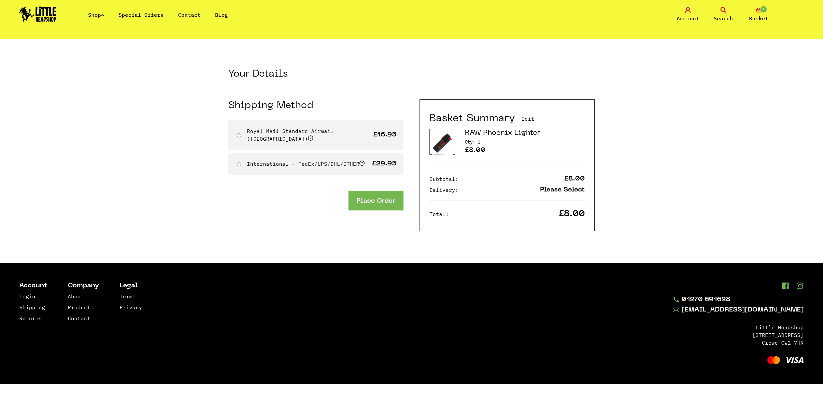  Describe the element at coordinates (38, 14) in the screenshot. I see `img: Little Head Shop Logo` at that location.